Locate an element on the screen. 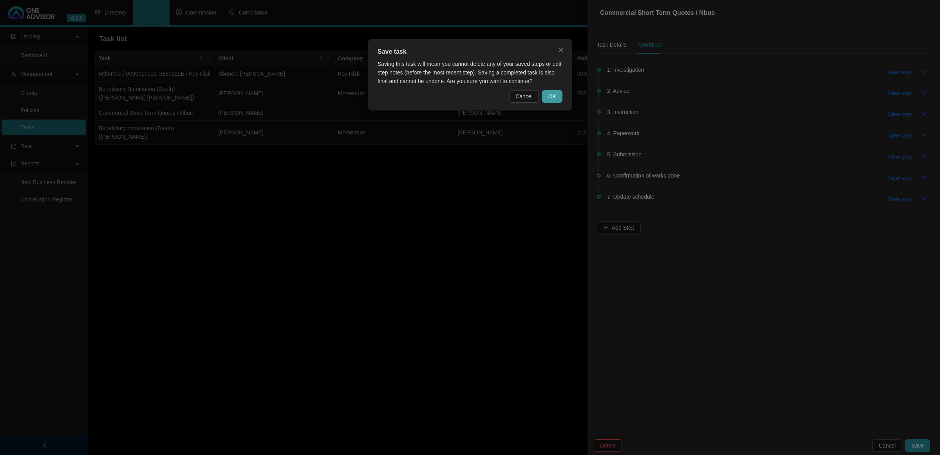 The height and width of the screenshot is (455, 940). button: Close is located at coordinates (561, 50).